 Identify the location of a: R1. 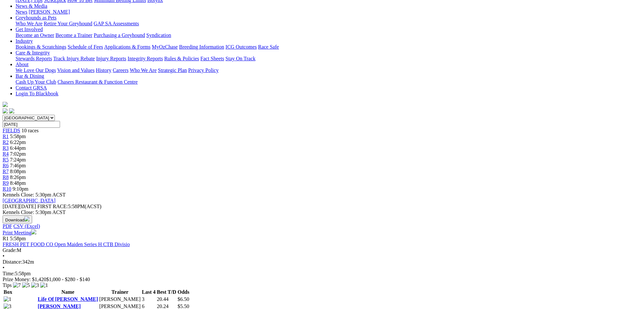
(6, 136).